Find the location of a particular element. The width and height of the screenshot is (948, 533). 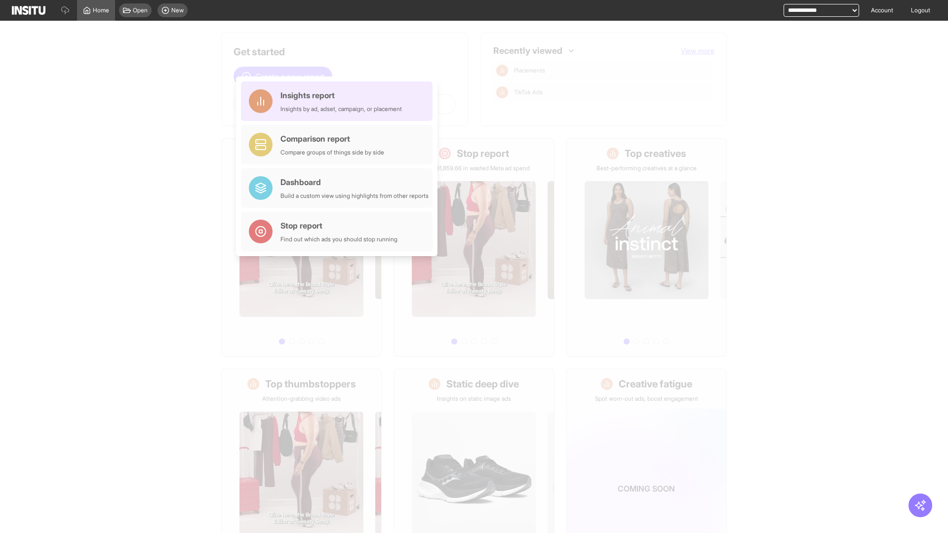

div: Find out which ads you should stop running is located at coordinates (339, 239).